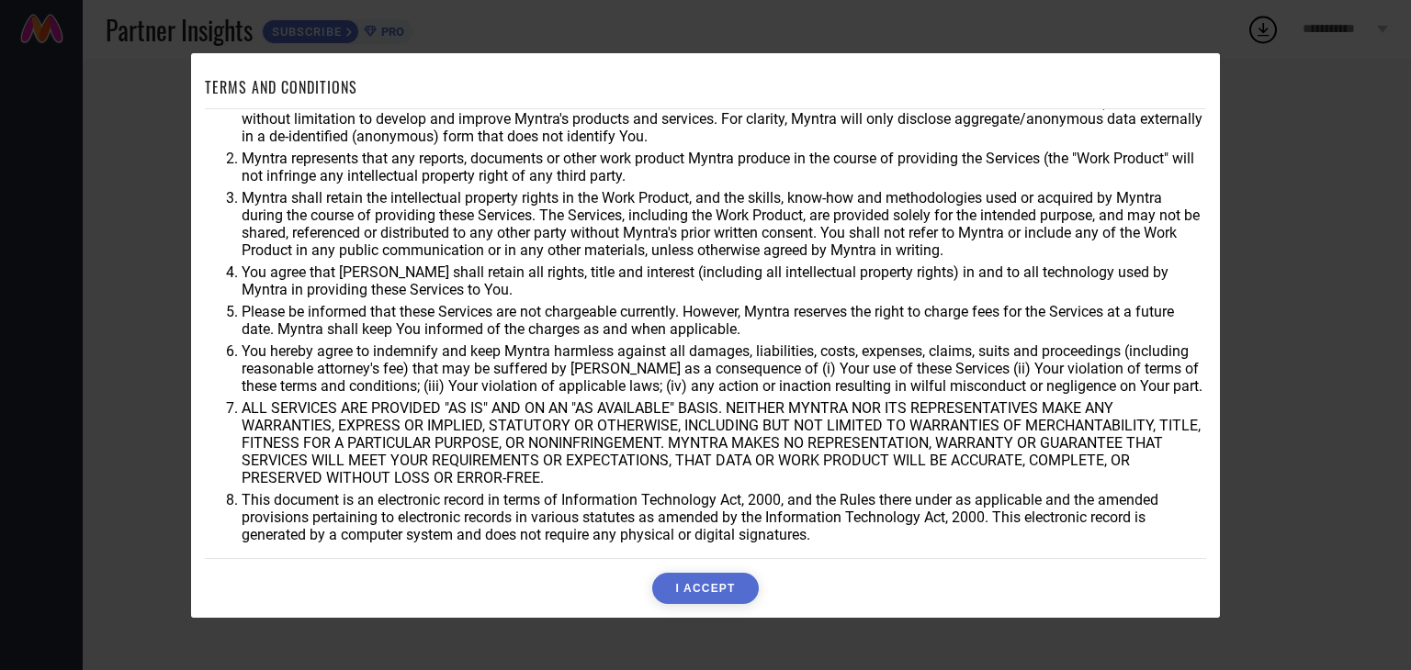 The width and height of the screenshot is (1411, 670). What do you see at coordinates (724, 224) in the screenshot?
I see `li: Myntra shall retain the intellectual property rights in the Work Product, and the skills, know-ho...` at bounding box center [724, 224].